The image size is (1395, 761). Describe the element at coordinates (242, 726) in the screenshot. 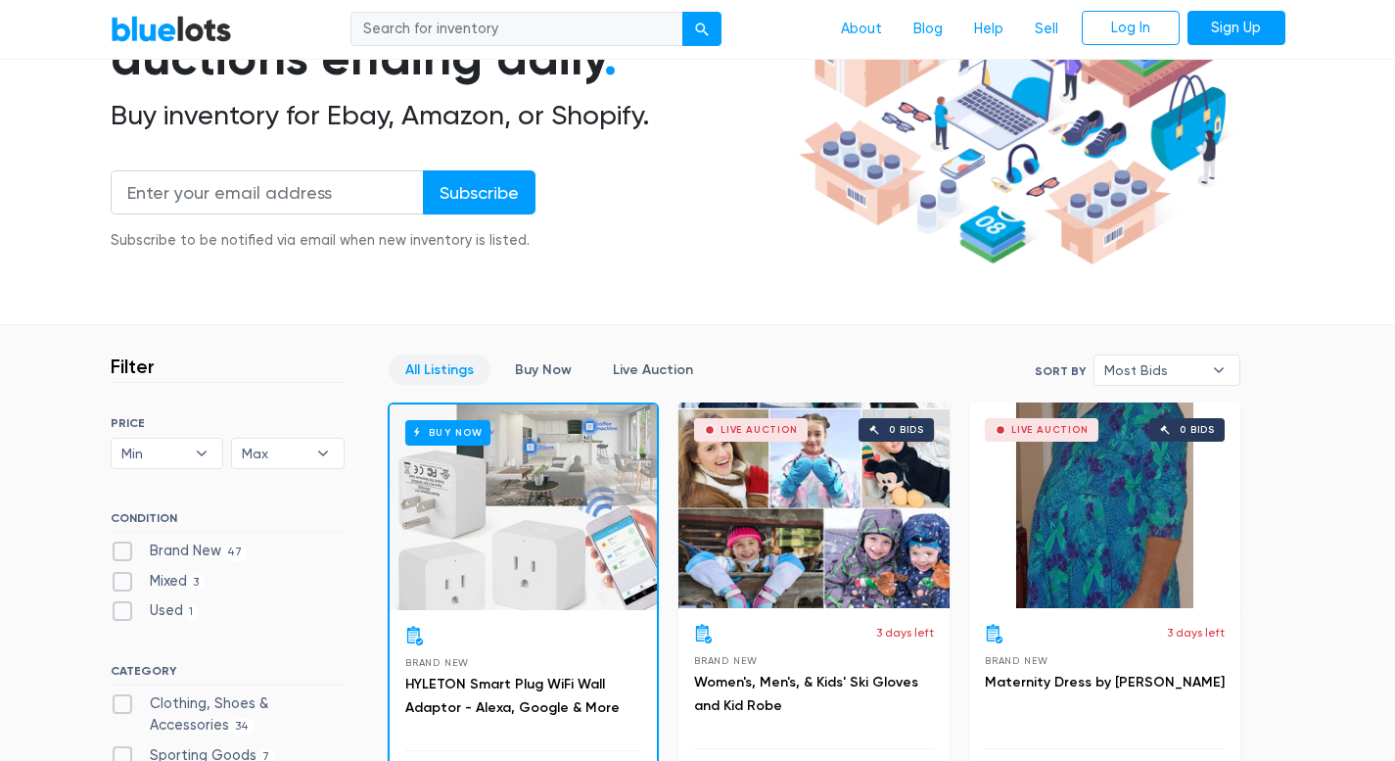

I see `span: 34` at that location.